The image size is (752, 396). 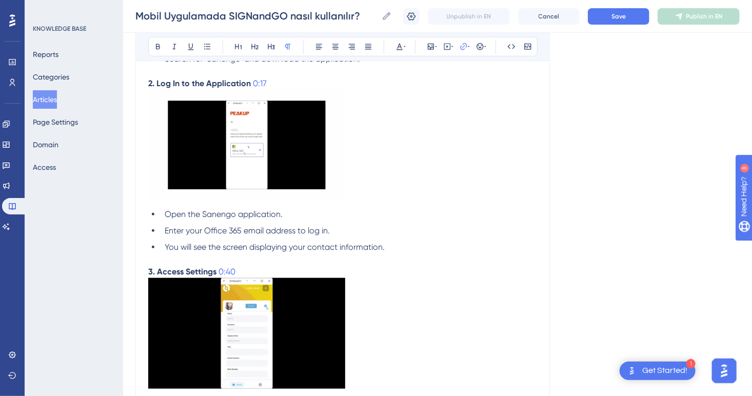 I want to click on button: Categories, so click(x=51, y=77).